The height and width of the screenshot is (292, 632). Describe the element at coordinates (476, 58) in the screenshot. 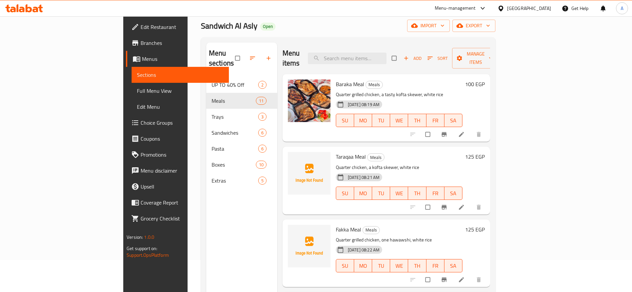

I see `span: Manage items` at that location.